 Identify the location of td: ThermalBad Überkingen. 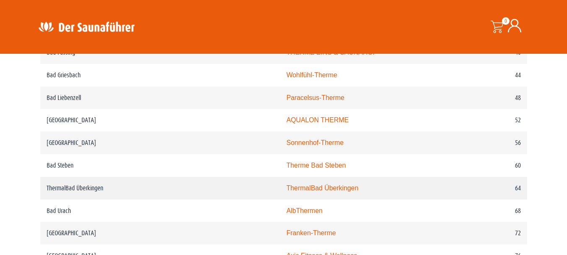
(160, 188).